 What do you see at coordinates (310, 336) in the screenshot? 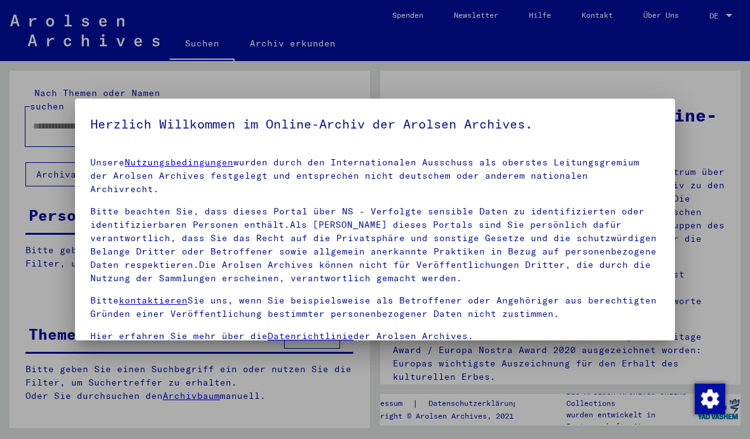
I see `a: Datenrichtlinie` at bounding box center [310, 336].